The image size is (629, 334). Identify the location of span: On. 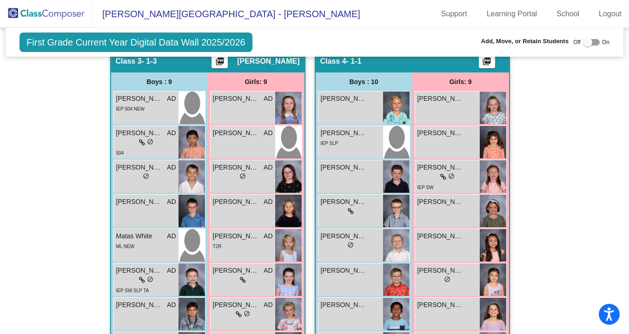
(606, 42).